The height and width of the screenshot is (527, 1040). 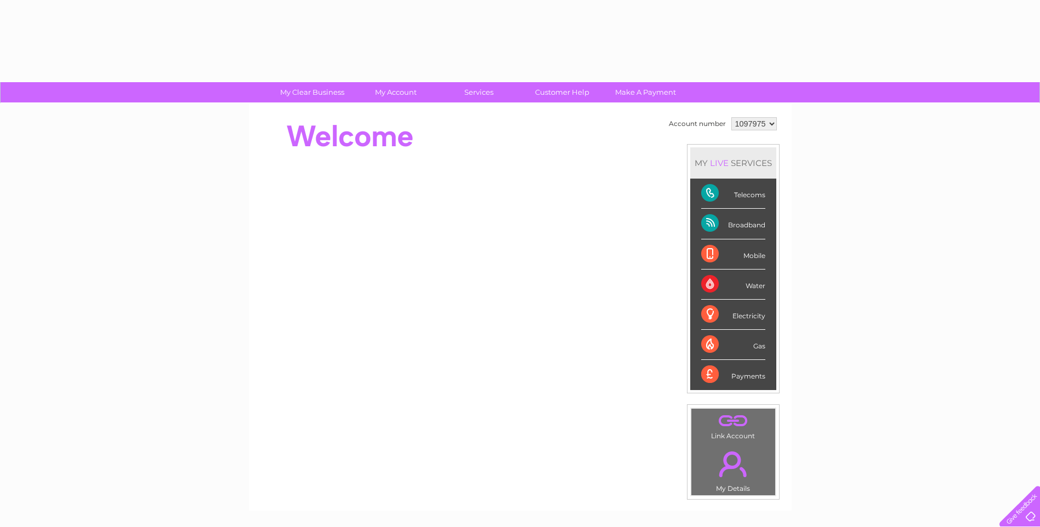 I want to click on div: Payments, so click(x=733, y=375).